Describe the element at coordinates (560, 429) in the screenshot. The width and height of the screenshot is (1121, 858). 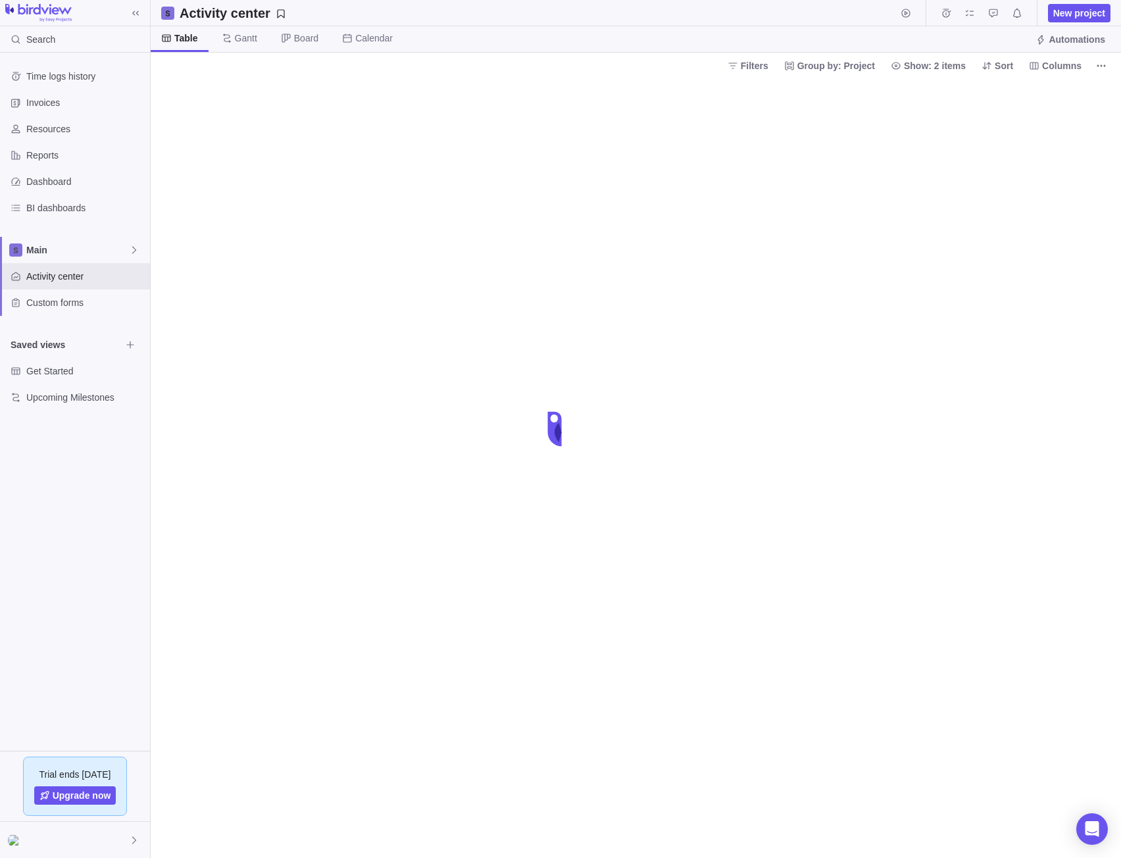
I see `div: loading` at that location.